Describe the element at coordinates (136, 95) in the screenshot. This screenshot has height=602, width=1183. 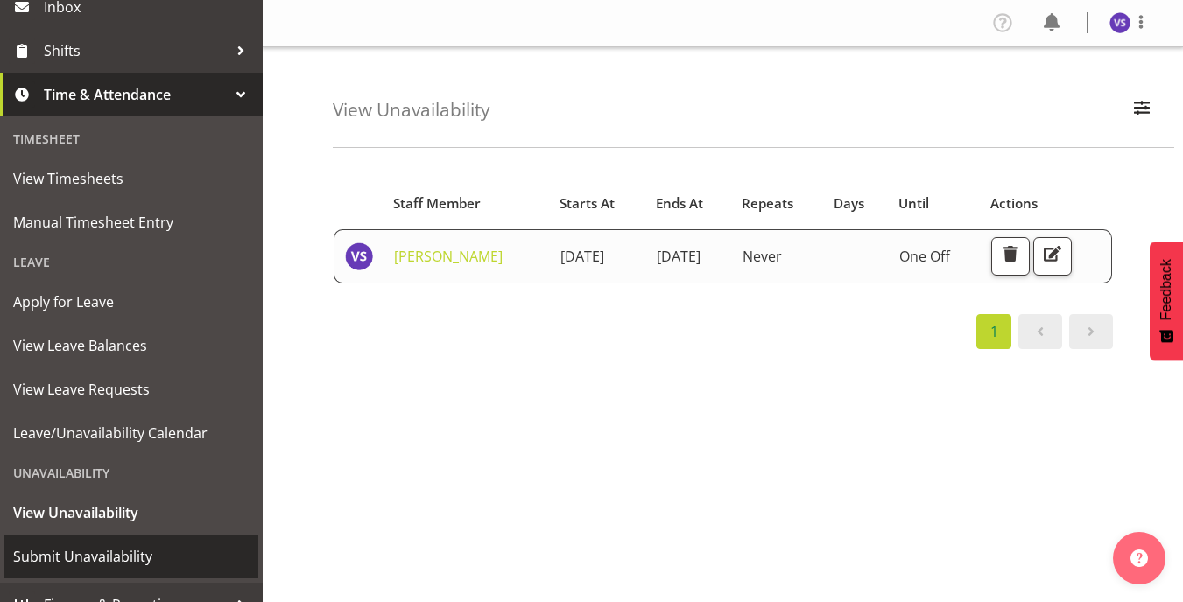
I see `span: Time & Attendance` at that location.